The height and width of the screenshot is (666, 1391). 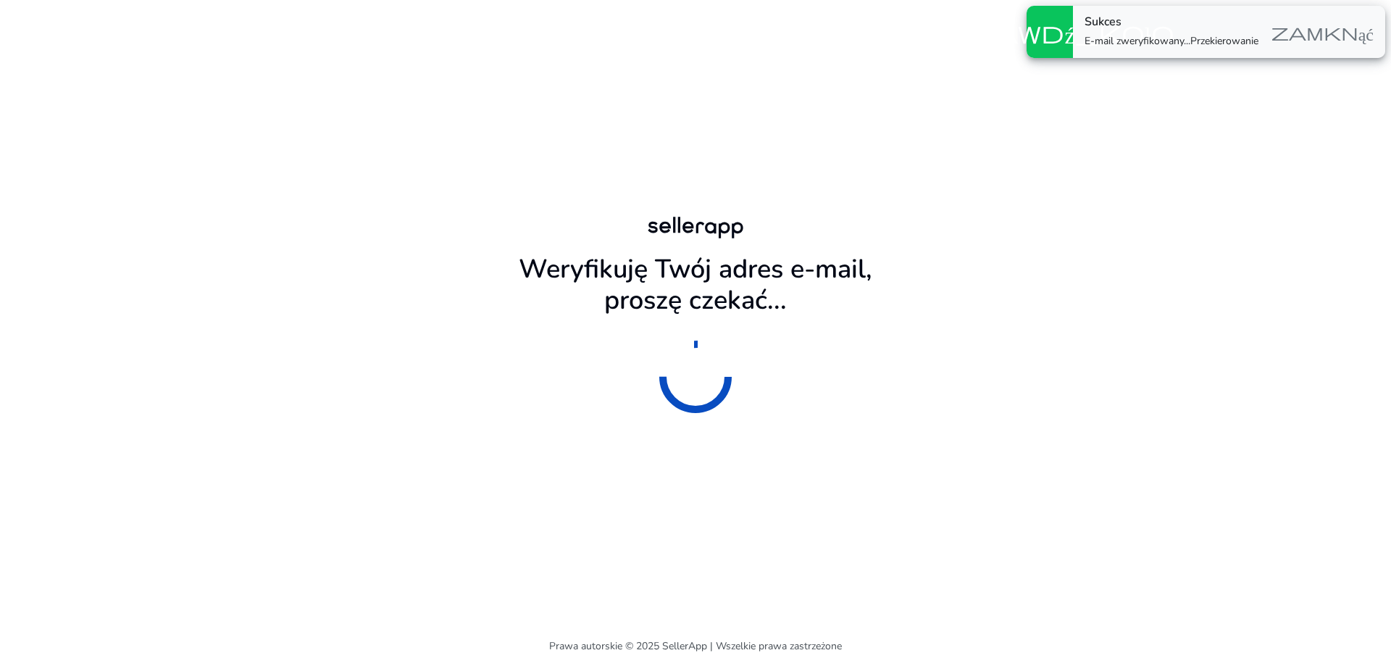 I want to click on font: Prawa autorskie © 2025 SellerApp | Wszelkie prawa zastrzeżone, so click(x=696, y=646).